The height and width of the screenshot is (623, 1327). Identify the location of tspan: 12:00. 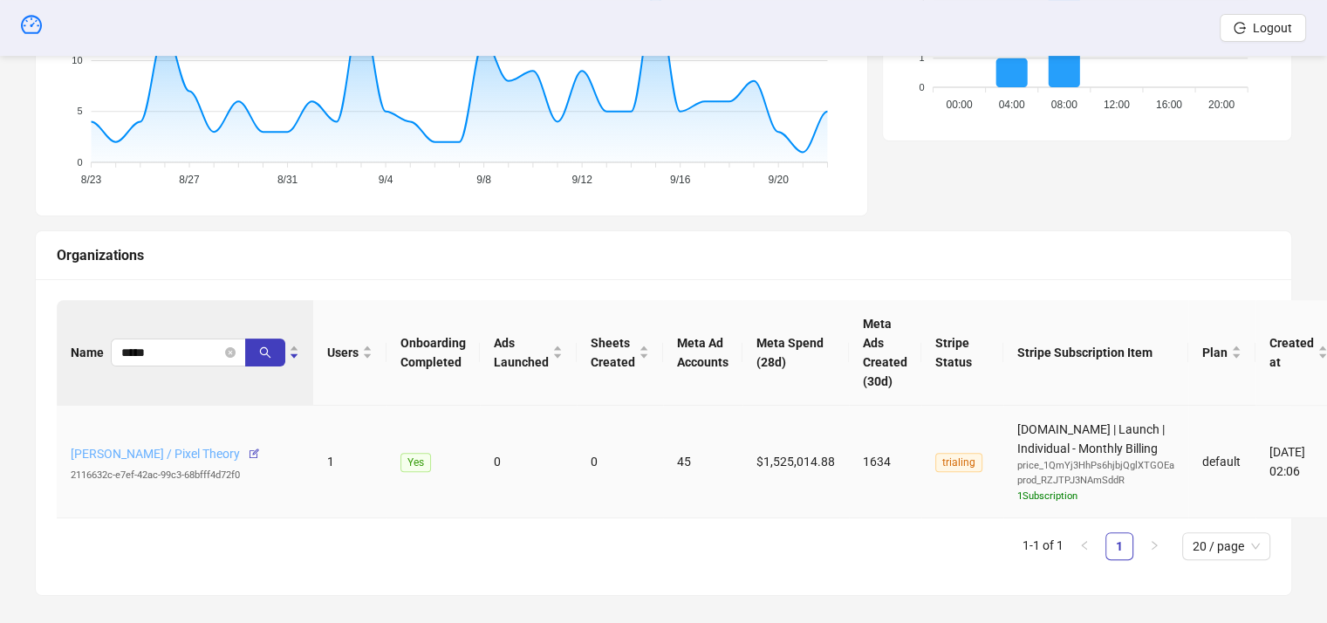
(1117, 105).